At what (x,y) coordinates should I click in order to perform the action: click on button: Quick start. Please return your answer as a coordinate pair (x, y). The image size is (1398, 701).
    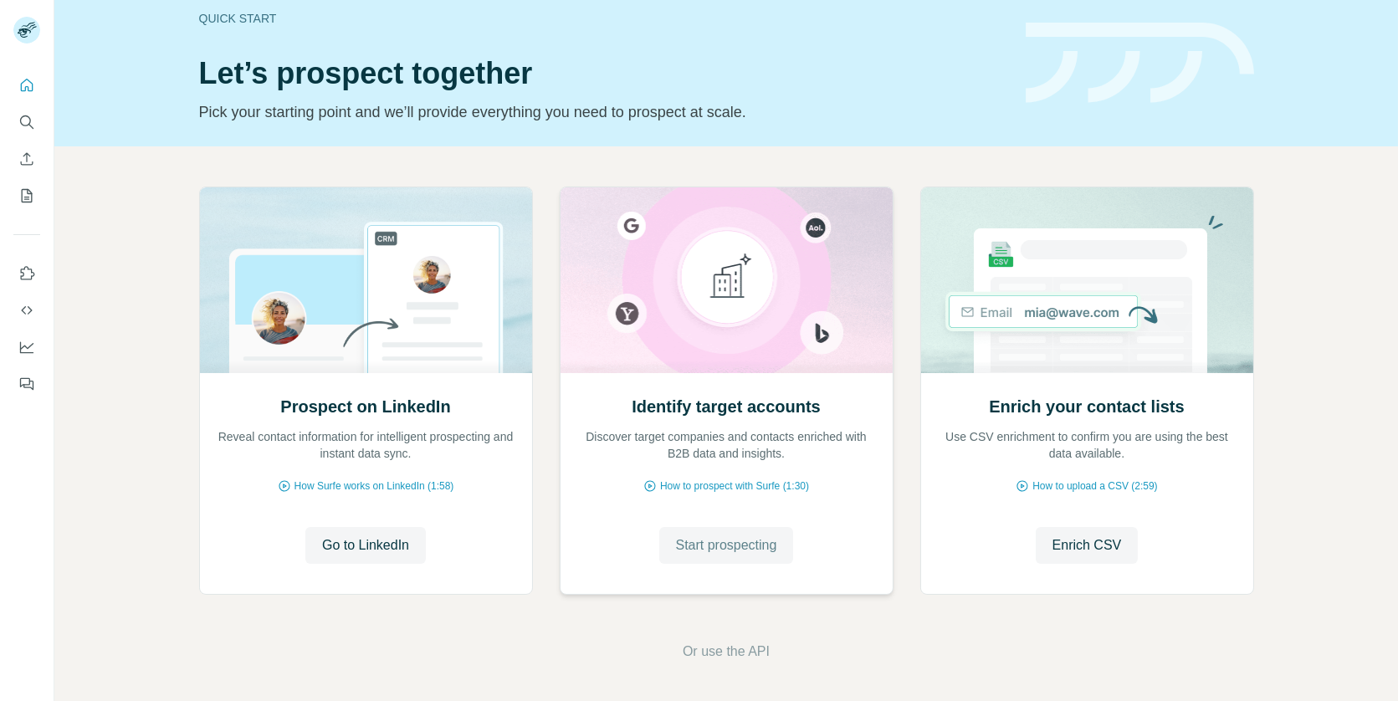
    Looking at the image, I should click on (27, 85).